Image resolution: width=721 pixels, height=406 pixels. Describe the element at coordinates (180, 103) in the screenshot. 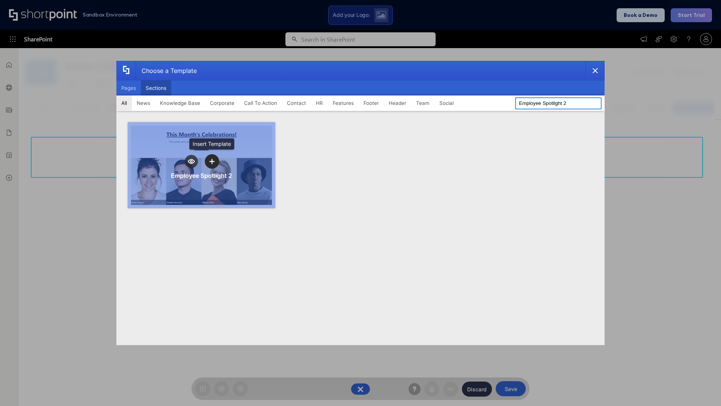

I see `button: Knowledge Base` at that location.